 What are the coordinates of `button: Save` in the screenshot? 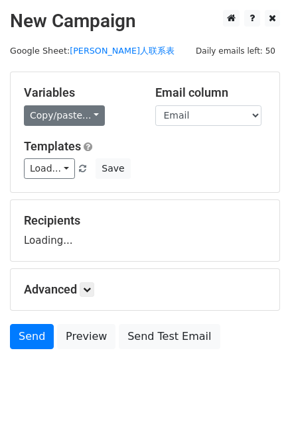 It's located at (113, 168).